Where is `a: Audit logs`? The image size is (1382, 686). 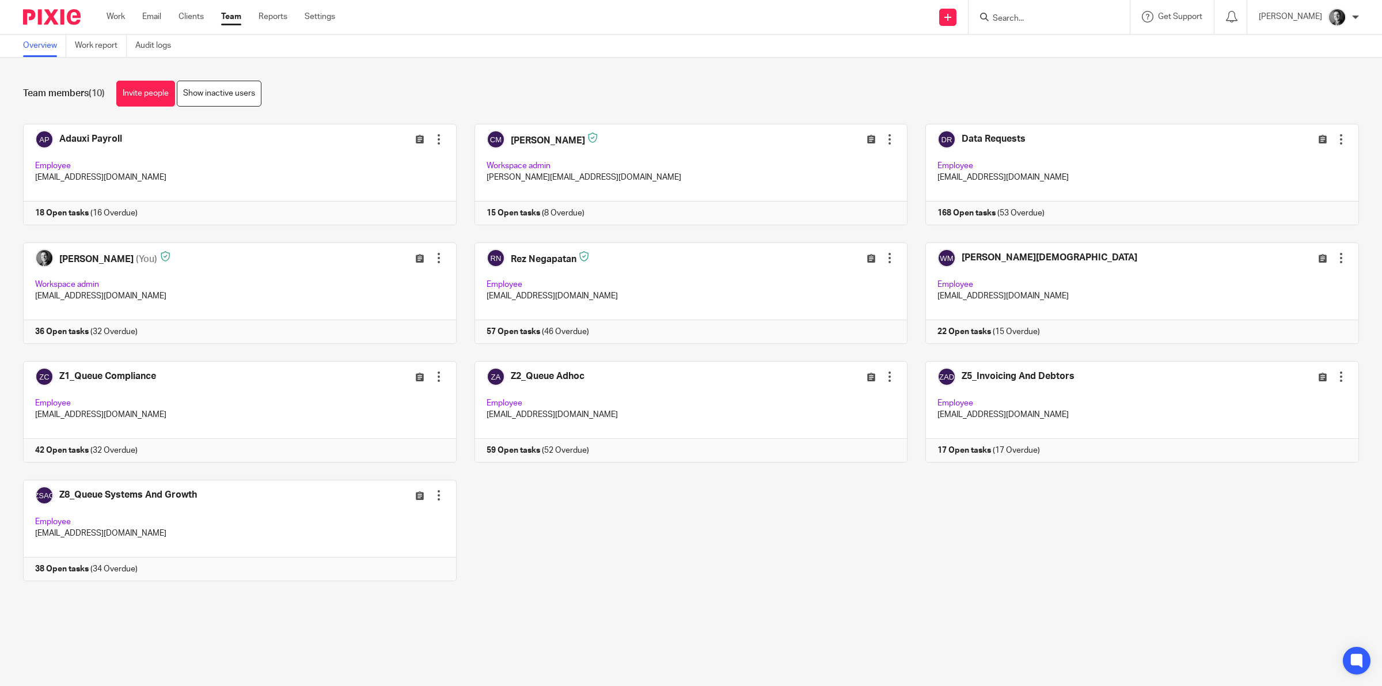 a: Audit logs is located at coordinates (157, 45).